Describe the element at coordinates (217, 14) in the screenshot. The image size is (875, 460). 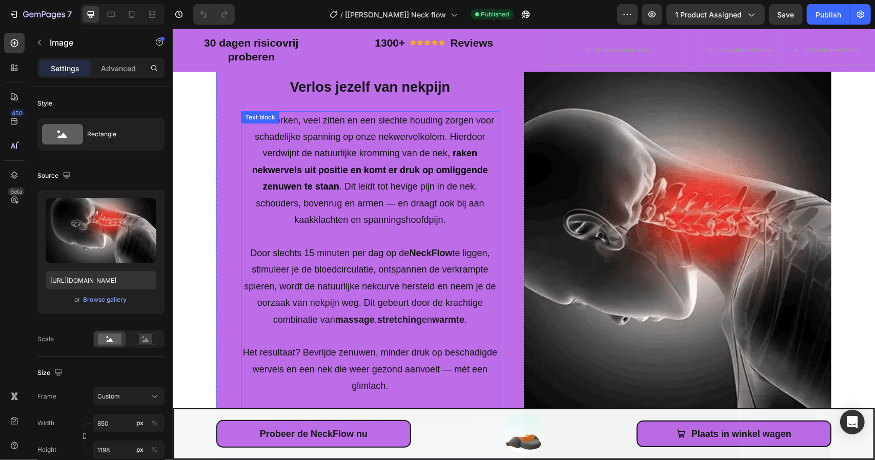
I see `h2: 1300+` at that location.